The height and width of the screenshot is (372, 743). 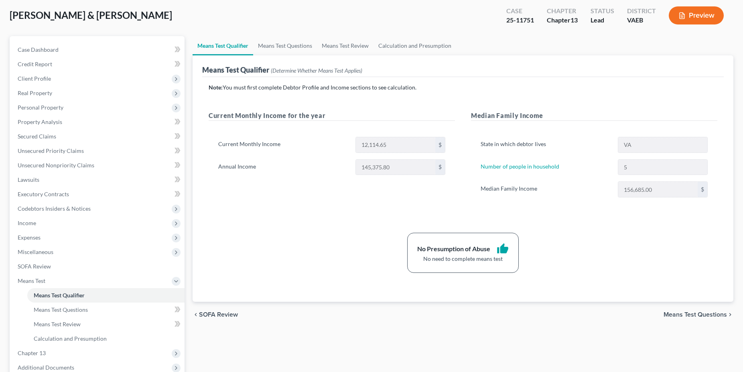 I want to click on div: VAEB, so click(x=641, y=20).